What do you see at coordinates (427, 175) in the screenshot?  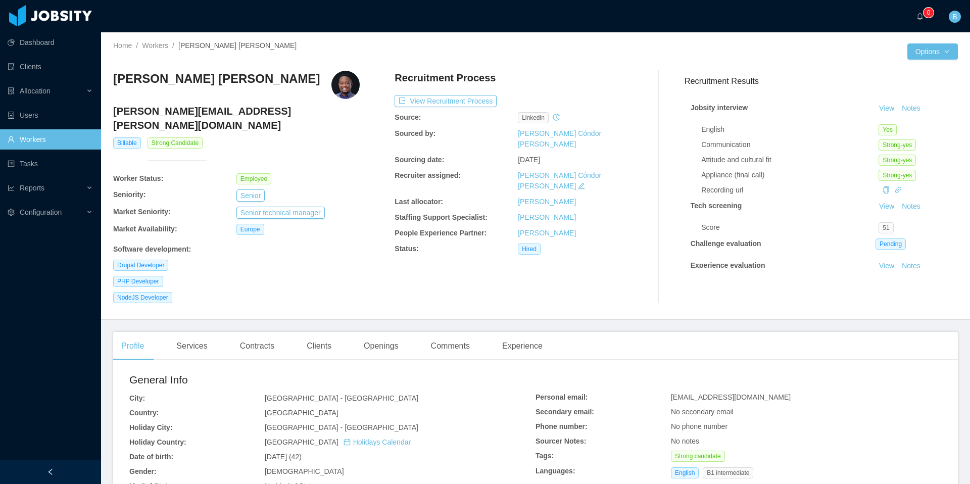 I see `b: Recruiter assigned:` at bounding box center [427, 175].